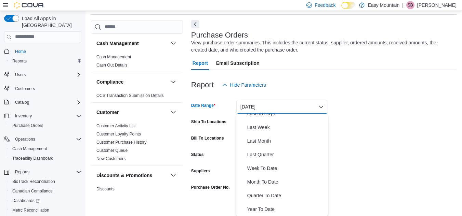 The image size is (462, 216). Describe the element at coordinates (112, 197) in the screenshot. I see `span: Promotion Details` at that location.